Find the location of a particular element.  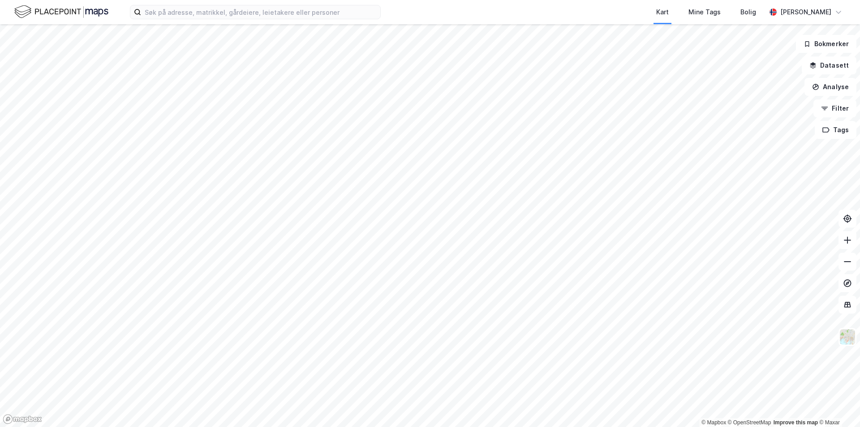

div: Chat Widget is located at coordinates (837, 405).